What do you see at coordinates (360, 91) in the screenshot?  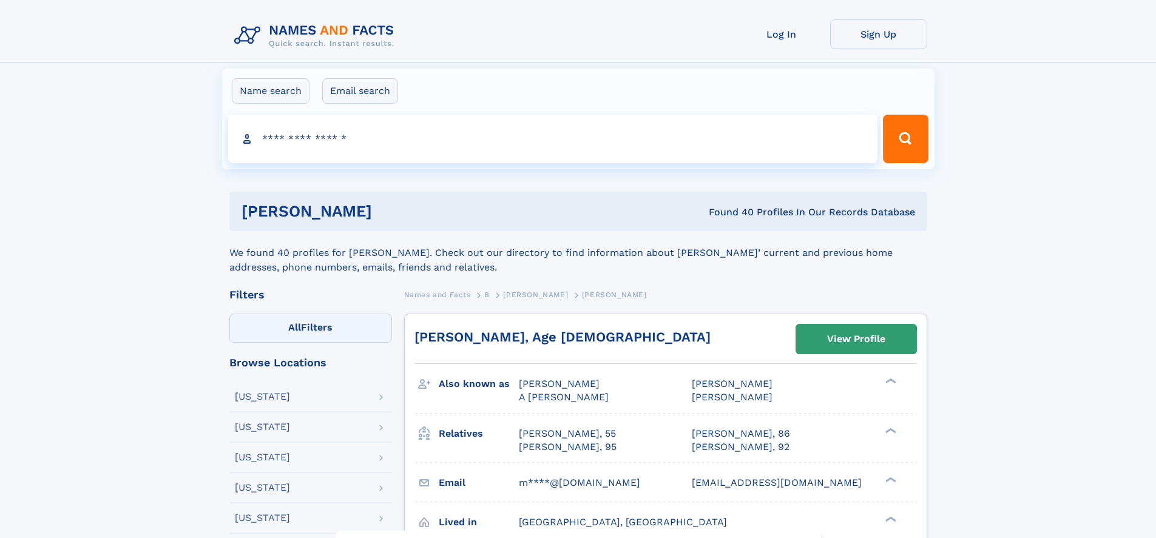 I see `label: Email search` at bounding box center [360, 91].